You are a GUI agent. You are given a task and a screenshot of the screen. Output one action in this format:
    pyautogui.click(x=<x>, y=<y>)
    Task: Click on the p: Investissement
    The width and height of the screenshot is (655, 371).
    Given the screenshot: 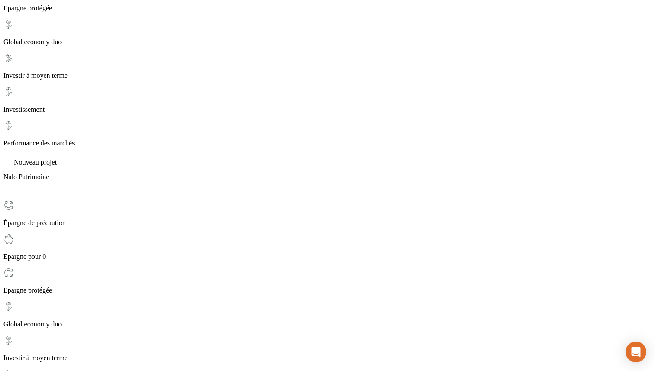 What is the action you would take?
    pyautogui.click(x=327, y=110)
    